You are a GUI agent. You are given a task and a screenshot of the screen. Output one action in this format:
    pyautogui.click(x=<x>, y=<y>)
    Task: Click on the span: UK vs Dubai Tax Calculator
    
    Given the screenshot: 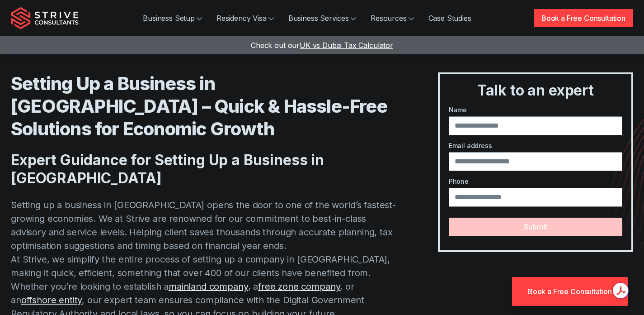 What is the action you would take?
    pyautogui.click(x=346, y=45)
    